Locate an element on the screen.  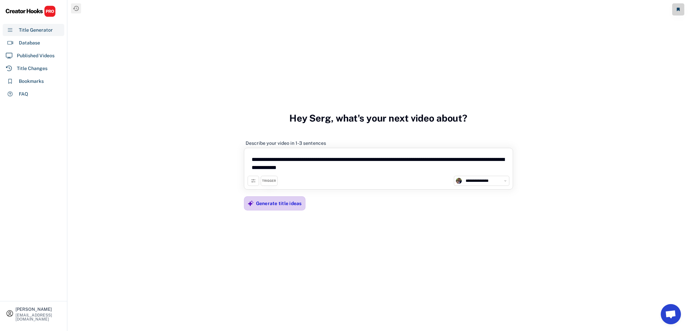
div: Describe your video in 1-3 sentences is located at coordinates (286, 143).